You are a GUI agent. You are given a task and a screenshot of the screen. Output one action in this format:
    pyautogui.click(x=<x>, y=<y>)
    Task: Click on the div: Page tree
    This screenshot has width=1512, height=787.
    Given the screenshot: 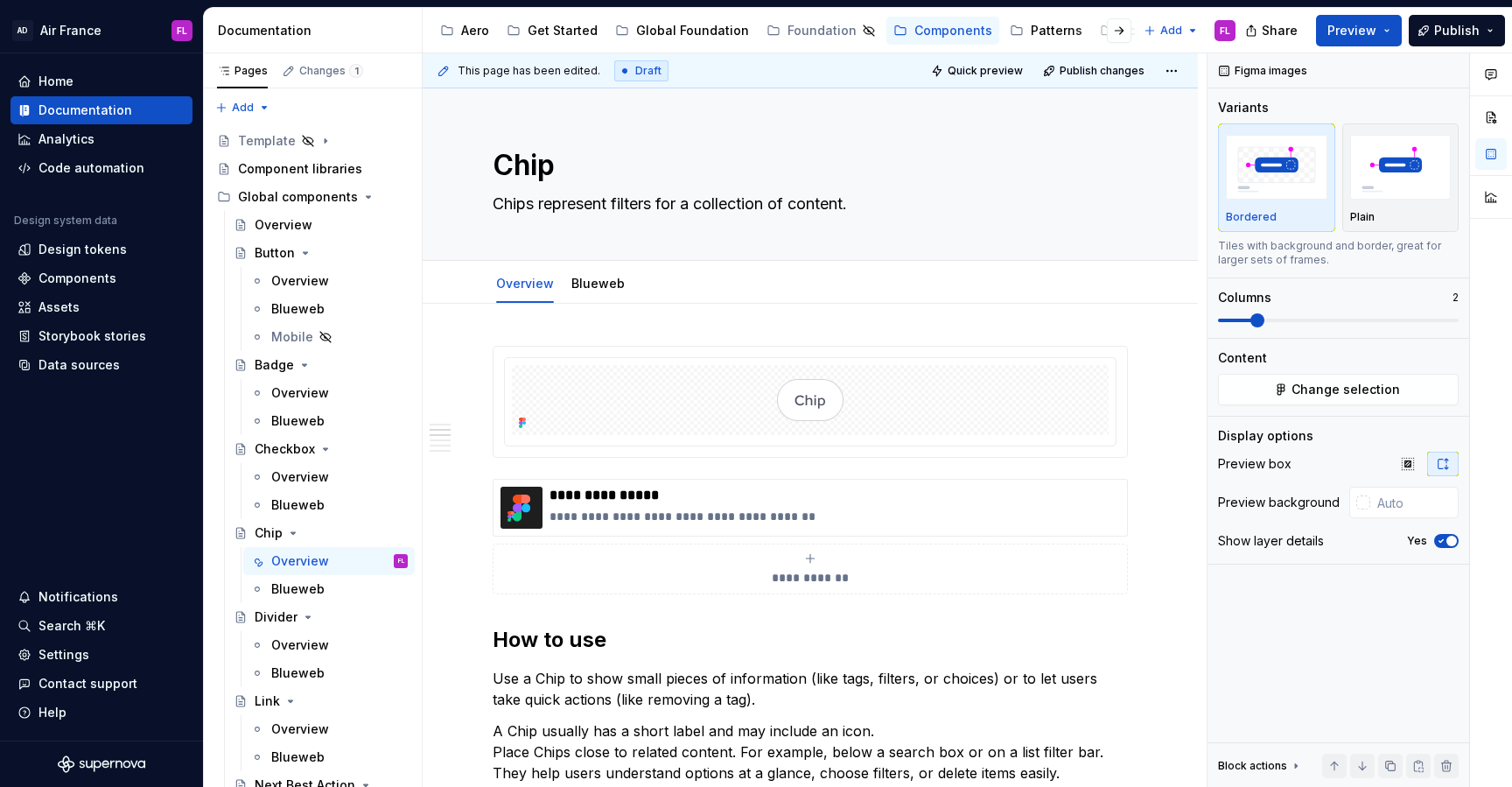 What is the action you would take?
    pyautogui.click(x=785, y=31)
    